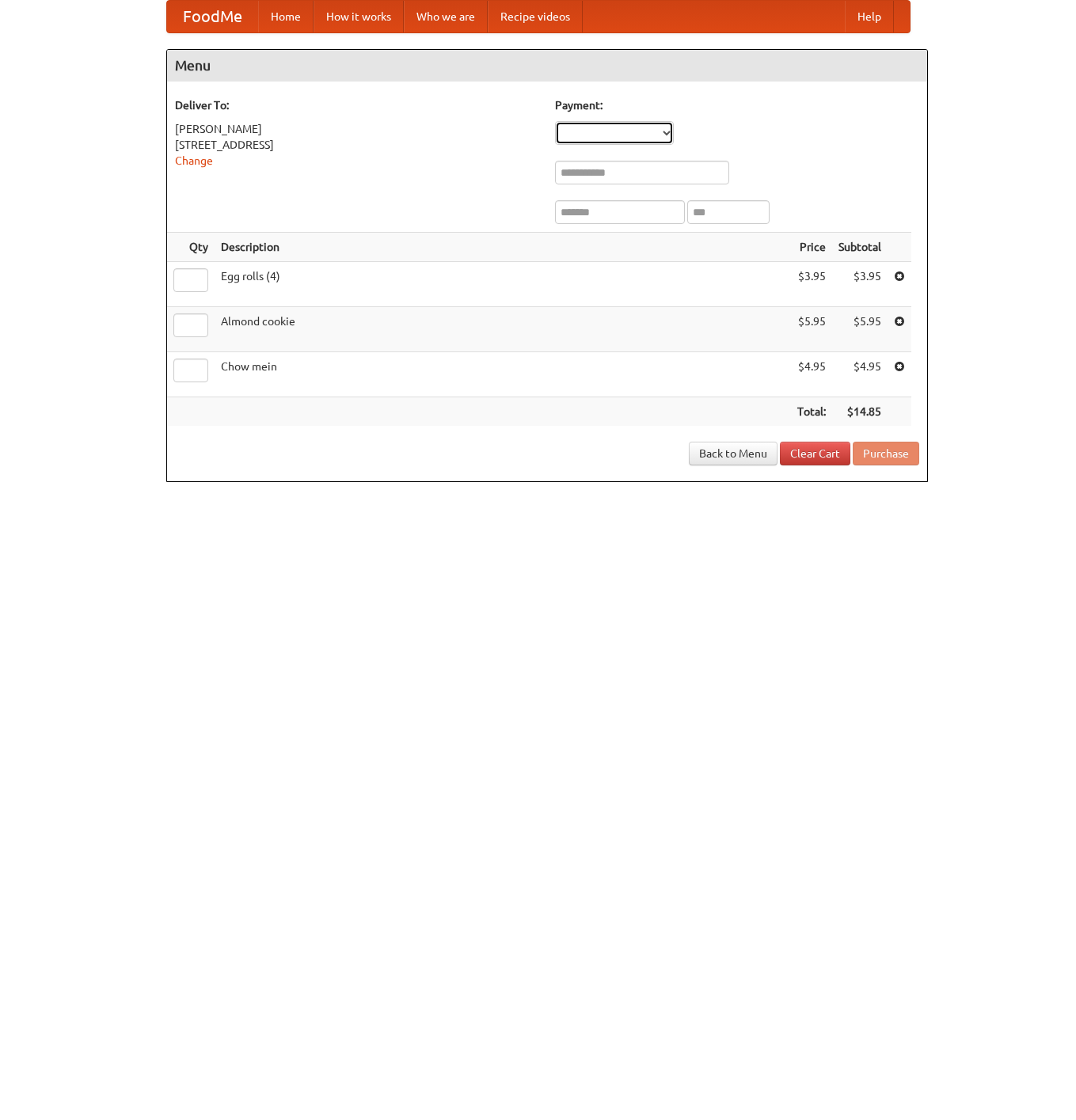 This screenshot has width=1076, height=1120. What do you see at coordinates (446, 17) in the screenshot?
I see `a: Who we are` at bounding box center [446, 17].